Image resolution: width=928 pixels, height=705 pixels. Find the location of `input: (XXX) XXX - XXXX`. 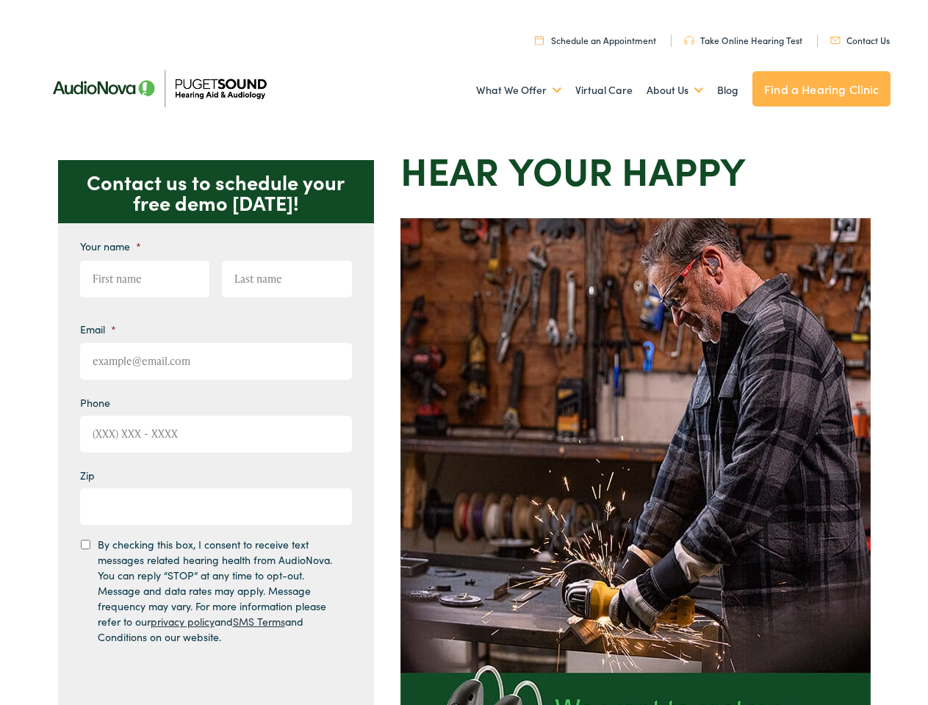

input: (XXX) XXX - XXXX is located at coordinates (216, 434).